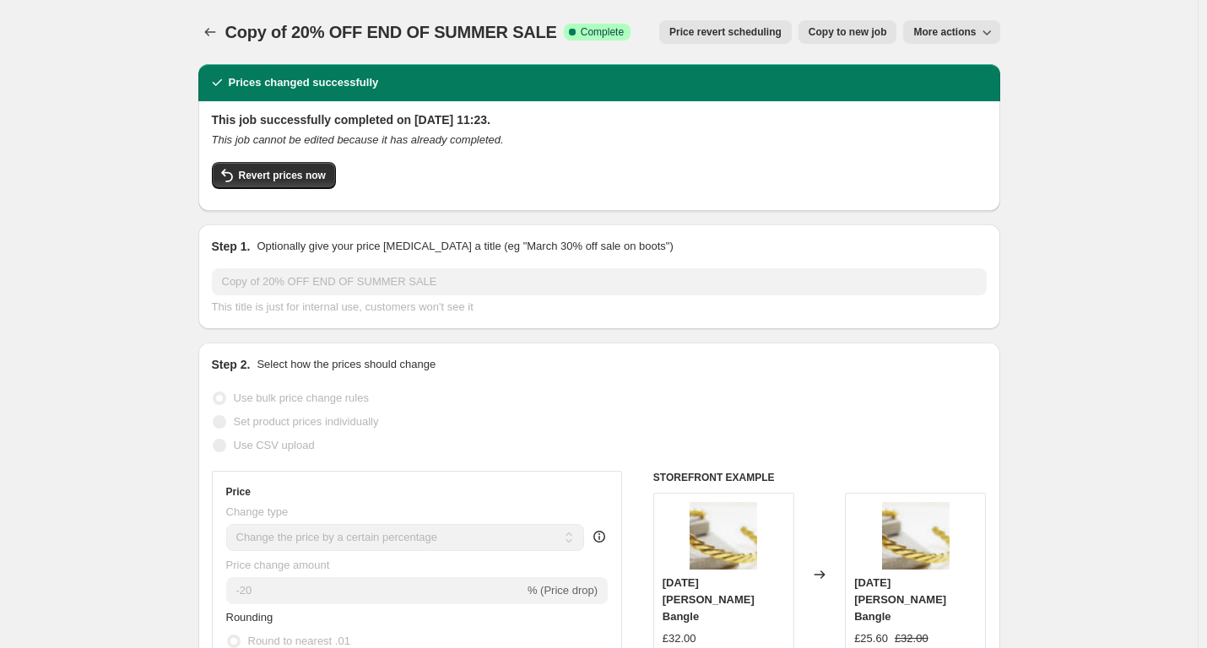 The image size is (1207, 648). Describe the element at coordinates (912, 639) in the screenshot. I see `strike: £32.00` at that location.